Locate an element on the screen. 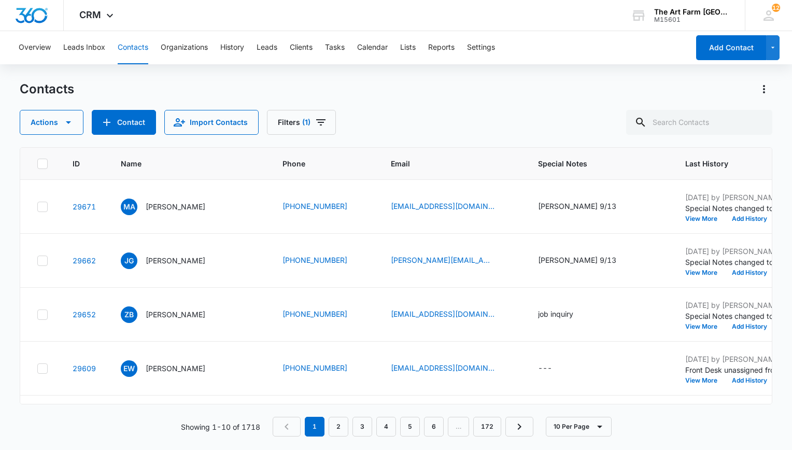 The width and height of the screenshot is (792, 450). div: Phone - (917) 833-1115 - Select to Edit Field is located at coordinates (324, 261).